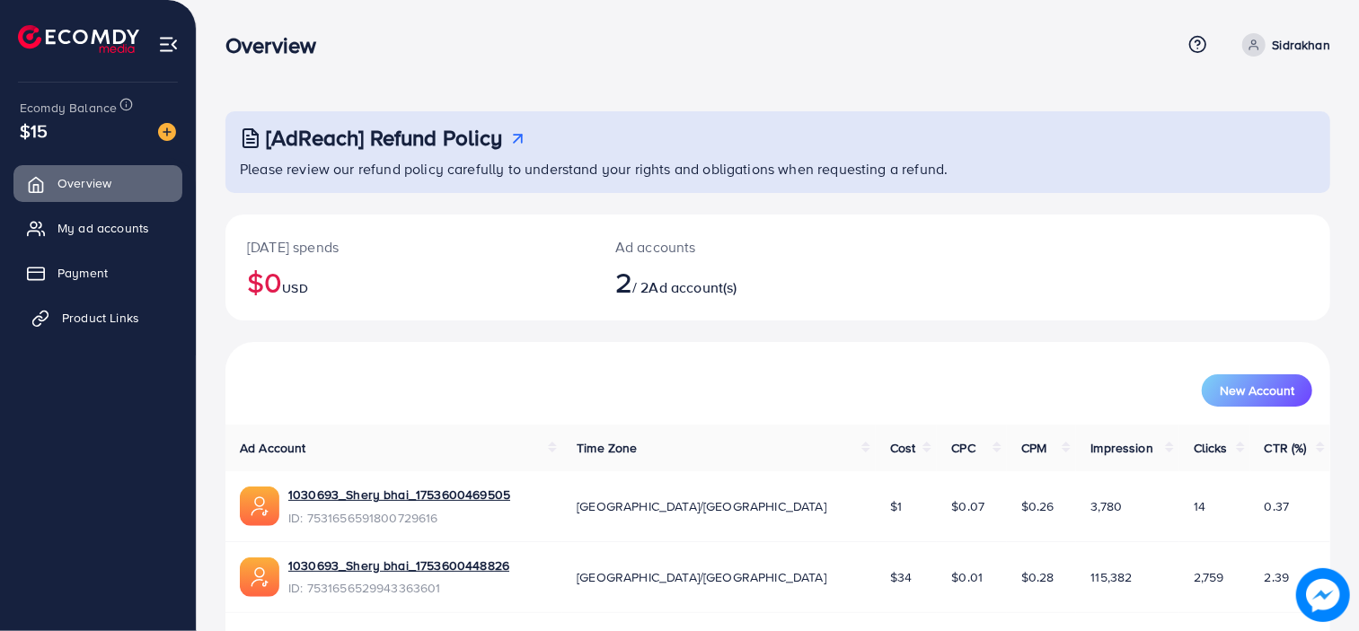 The image size is (1359, 631). I want to click on span: Product Links, so click(101, 318).